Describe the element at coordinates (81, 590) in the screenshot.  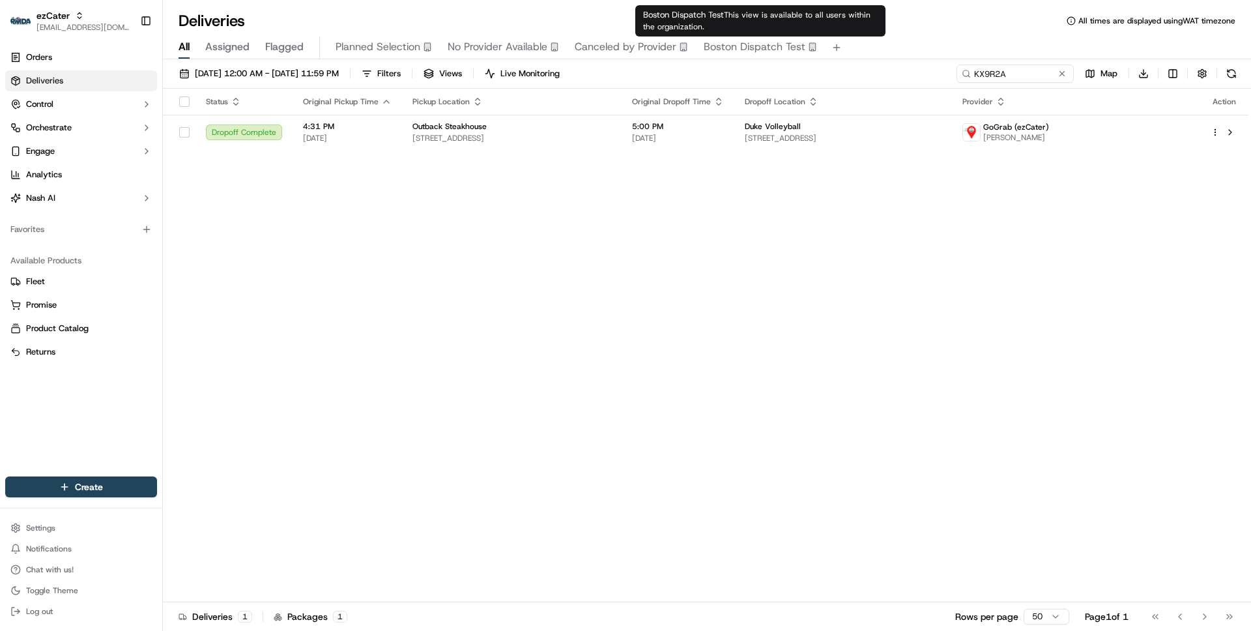
I see `button: Toggle Theme` at that location.